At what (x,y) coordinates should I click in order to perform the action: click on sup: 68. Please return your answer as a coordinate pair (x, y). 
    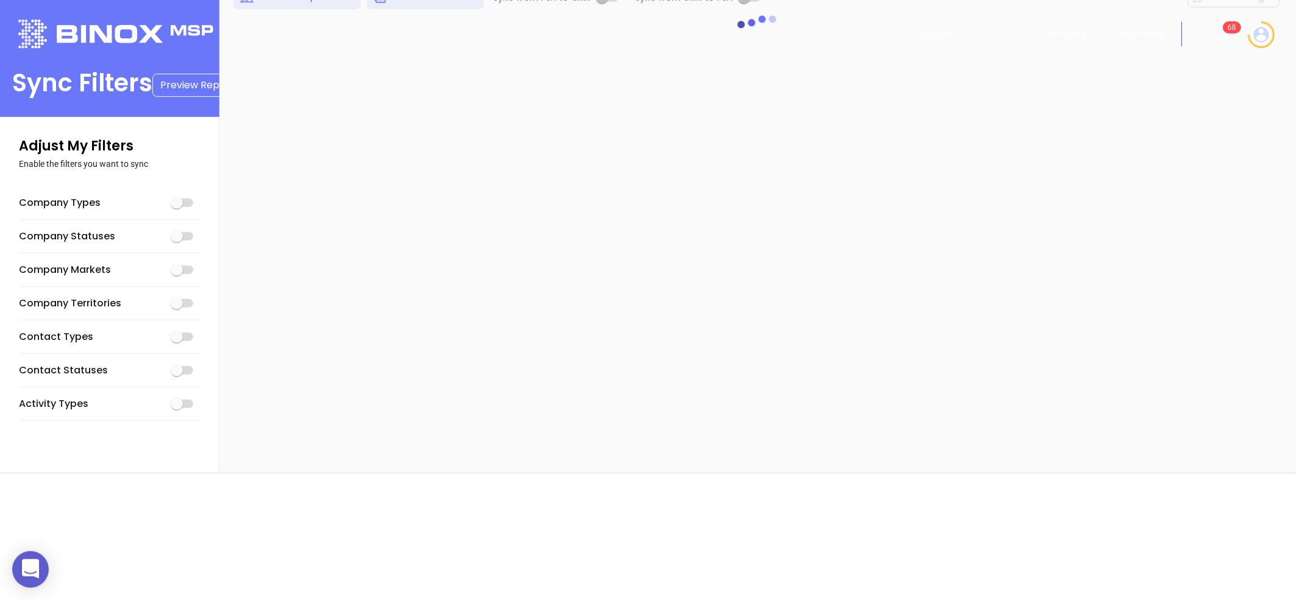
    Looking at the image, I should click on (1233, 27).